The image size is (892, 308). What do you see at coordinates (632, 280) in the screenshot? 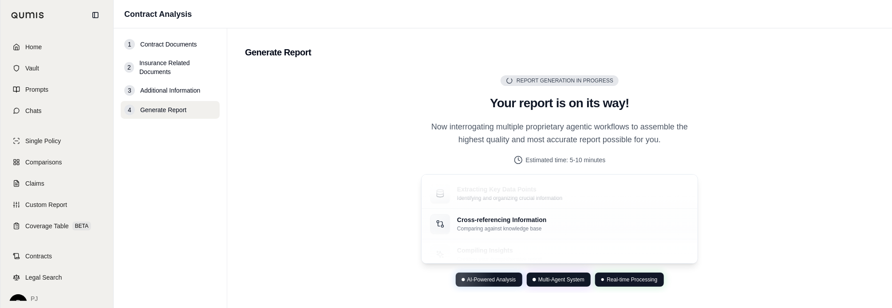
I see `span: Real-time Processing` at bounding box center [632, 280].